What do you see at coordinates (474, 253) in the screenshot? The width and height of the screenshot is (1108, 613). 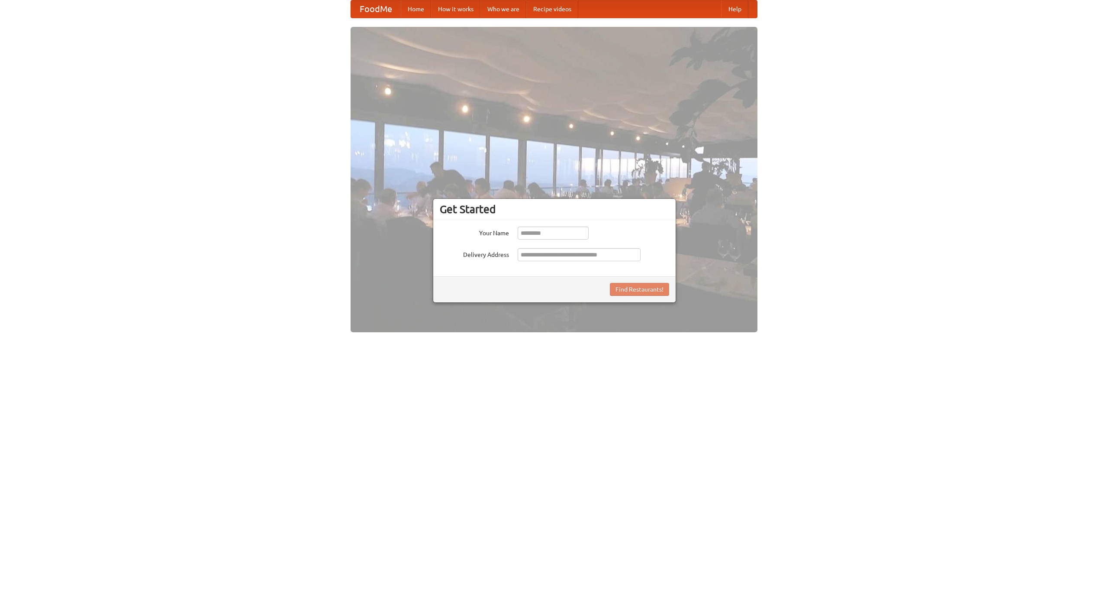 I see `label: Delivery Address` at bounding box center [474, 253].